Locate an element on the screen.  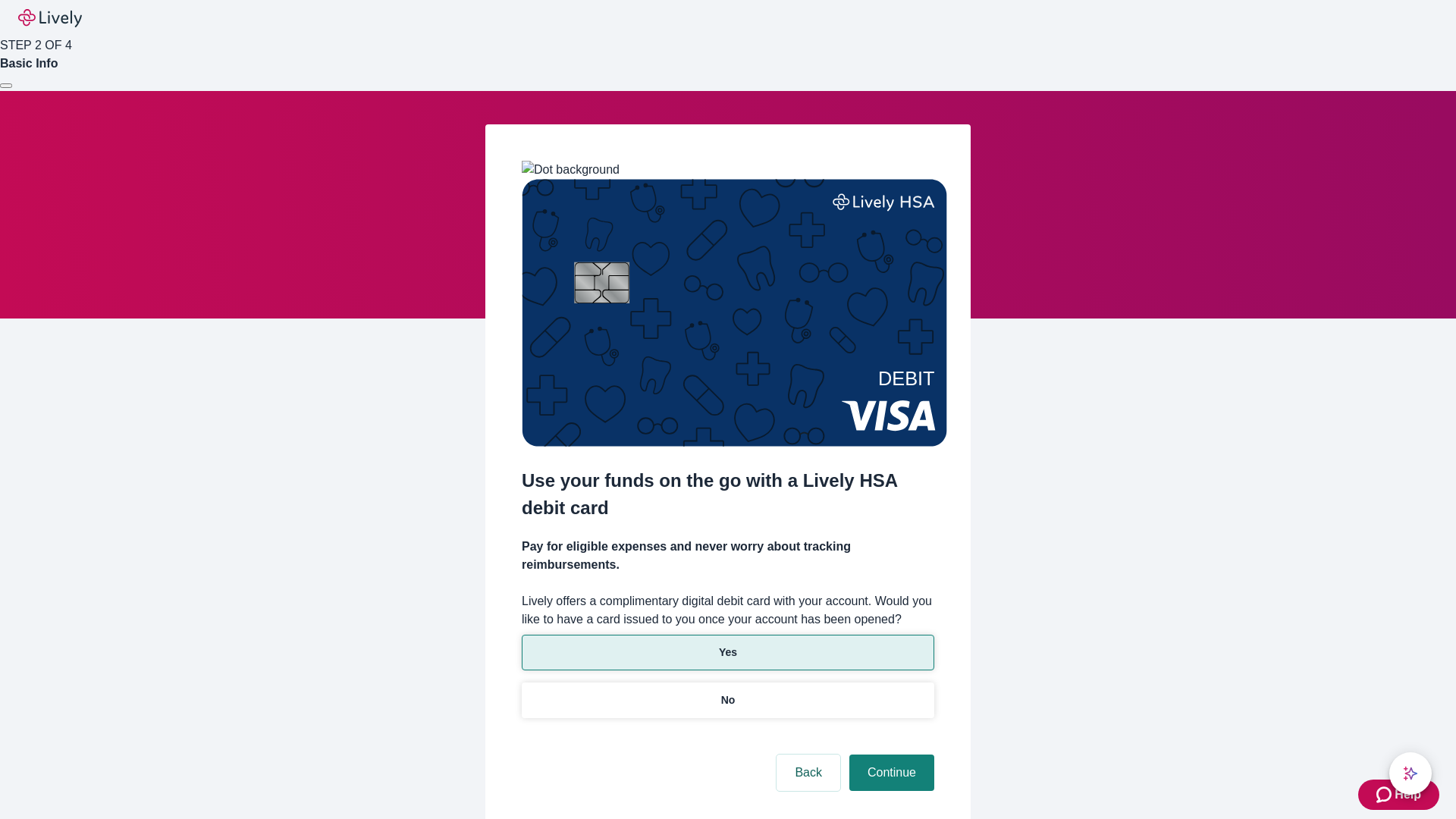
button: Zendesk support iconHelp is located at coordinates (1398, 796).